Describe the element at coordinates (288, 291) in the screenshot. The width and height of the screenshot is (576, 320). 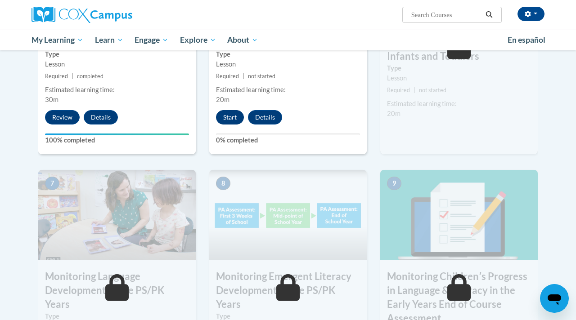
I see `h3: Monitoring Emergent Literacy Development in the PS/PK Years` at that location.